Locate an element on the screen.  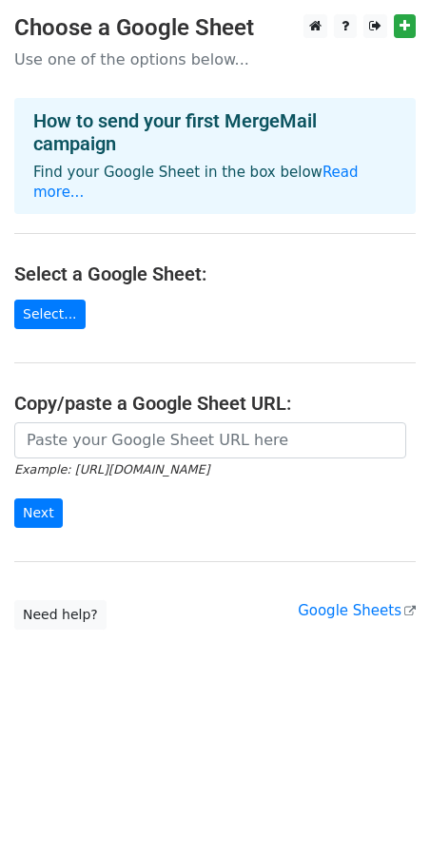
a: Read more... is located at coordinates (196, 182).